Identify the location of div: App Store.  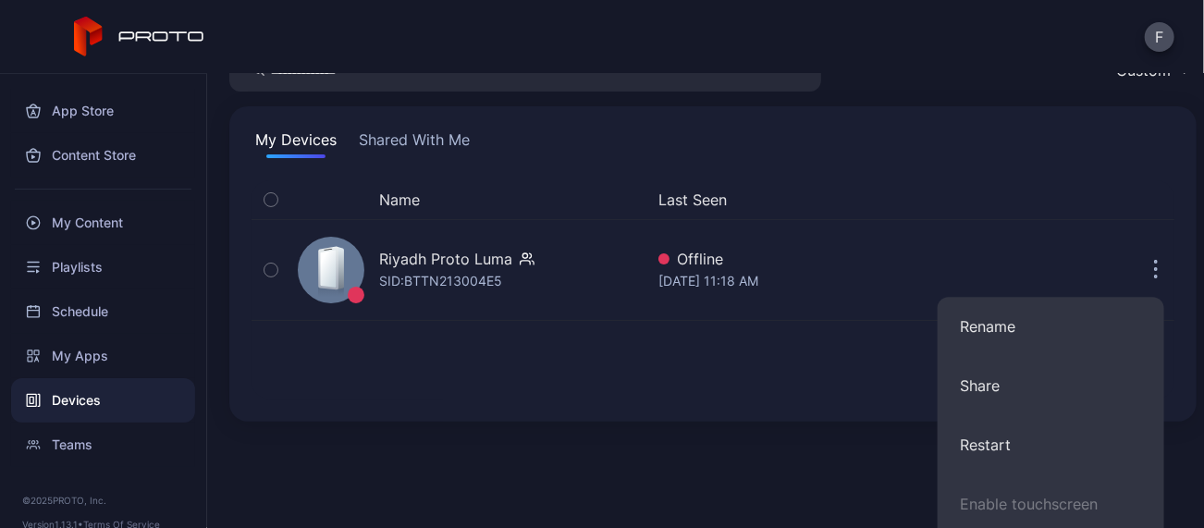
(103, 111).